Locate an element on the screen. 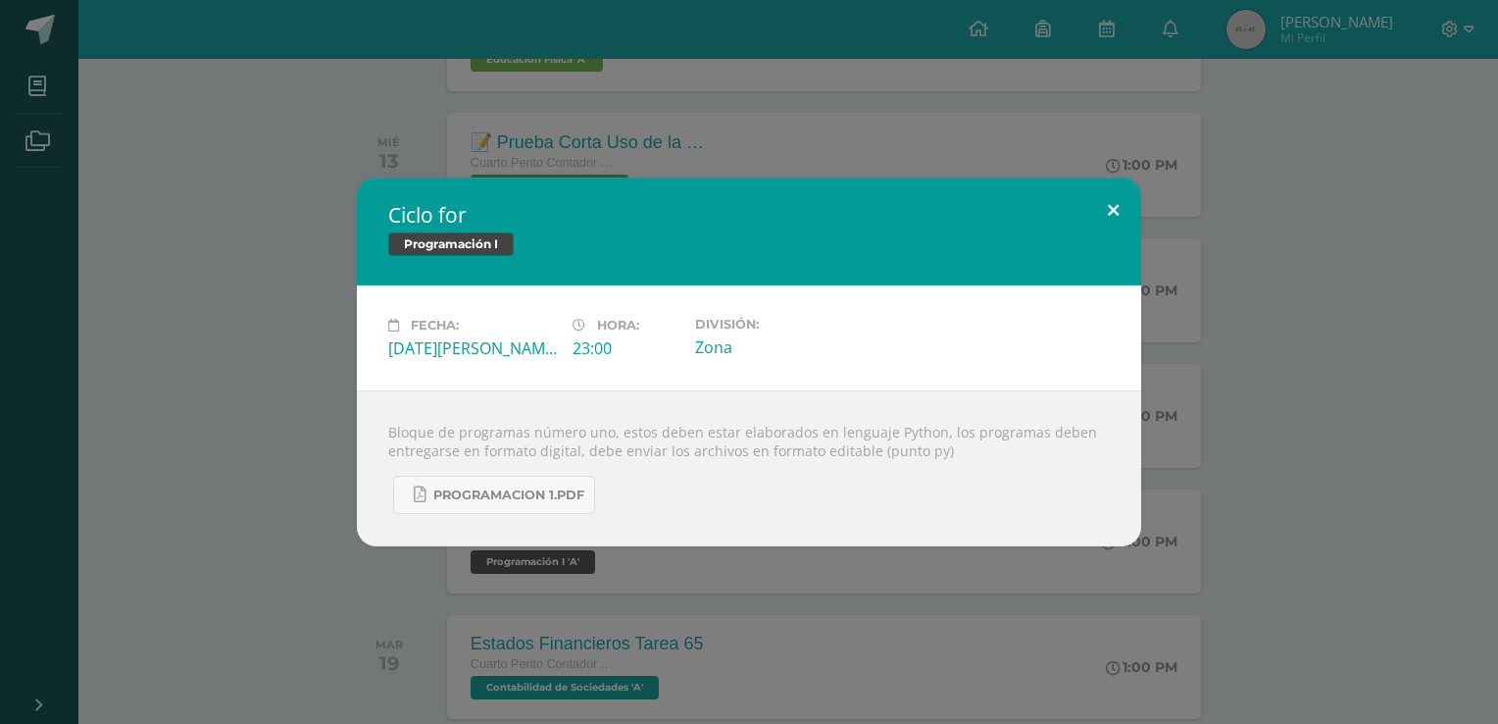 This screenshot has height=724, width=1498. button: Close (Esc) is located at coordinates (1113, 211).